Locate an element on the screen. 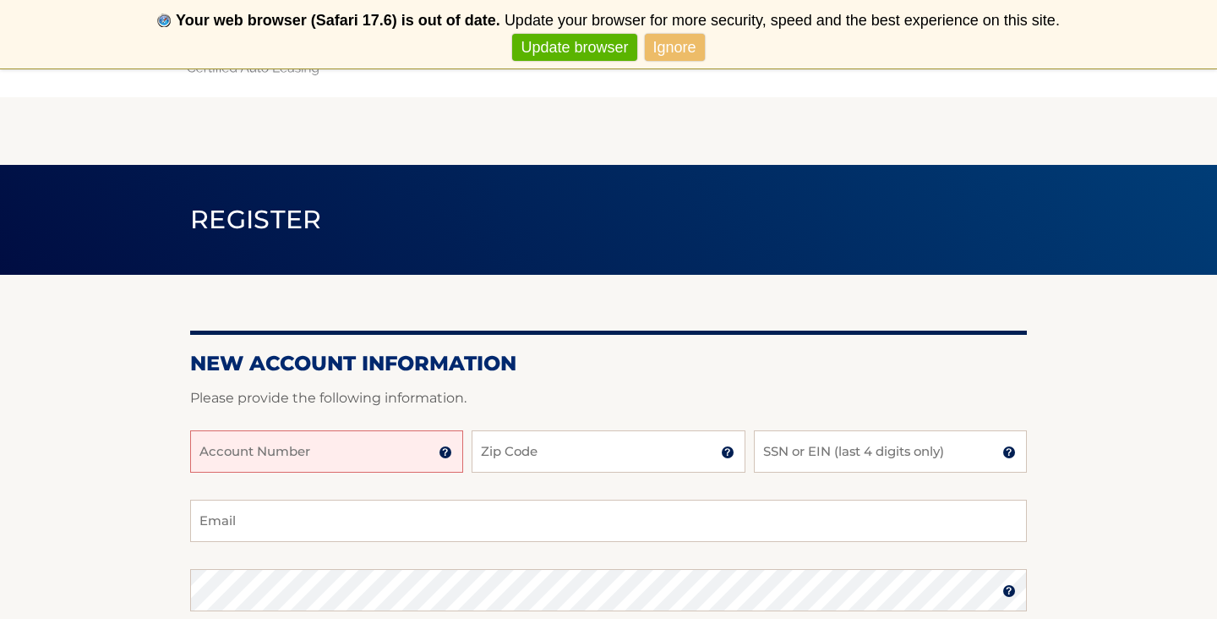  span: Register is located at coordinates (256, 219).